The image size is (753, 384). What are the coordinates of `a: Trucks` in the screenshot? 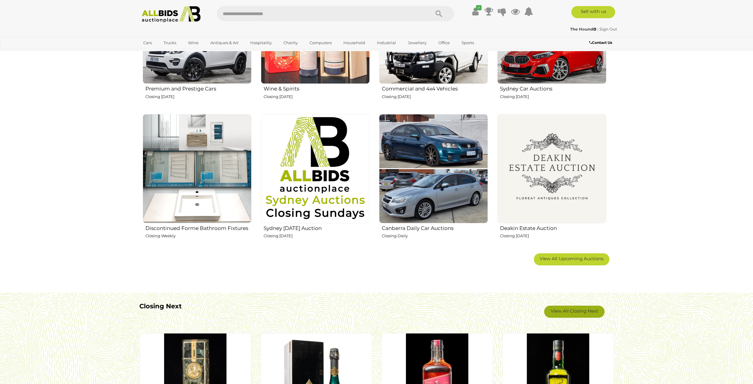 It's located at (170, 43).